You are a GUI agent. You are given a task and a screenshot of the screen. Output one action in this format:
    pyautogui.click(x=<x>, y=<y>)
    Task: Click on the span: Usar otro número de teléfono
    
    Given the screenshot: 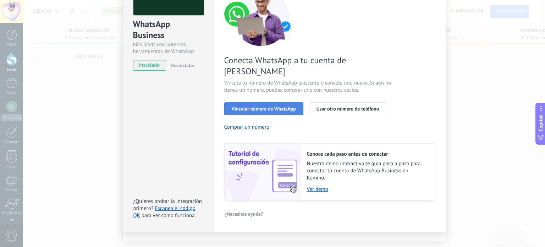 What is the action you would take?
    pyautogui.click(x=348, y=109)
    